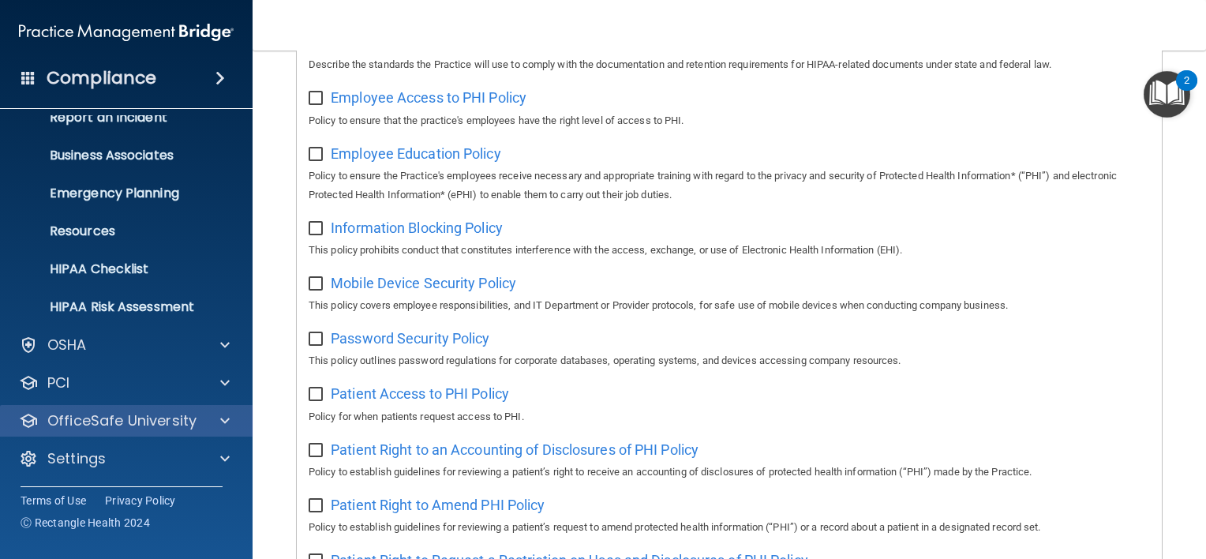 This screenshot has height=559, width=1206. What do you see at coordinates (428, 97) in the screenshot?
I see `span: Employee Access to PHI Policy` at bounding box center [428, 97].